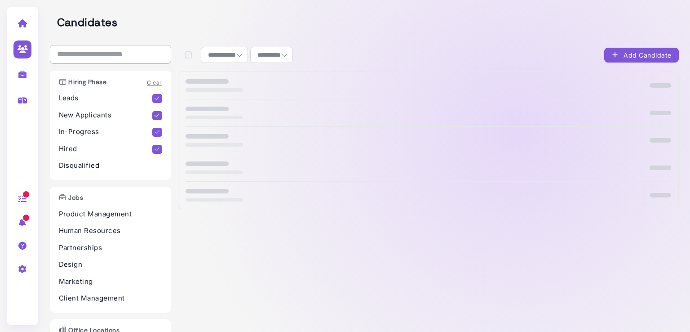 Image resolution: width=690 pixels, height=332 pixels. What do you see at coordinates (111, 231) in the screenshot?
I see `p: Human Resources` at bounding box center [111, 231].